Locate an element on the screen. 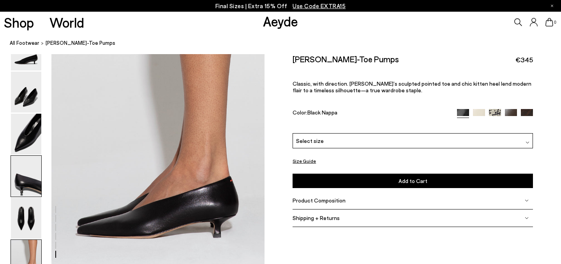 The width and height of the screenshot is (561, 264). span: 0 is located at coordinates (555, 22).